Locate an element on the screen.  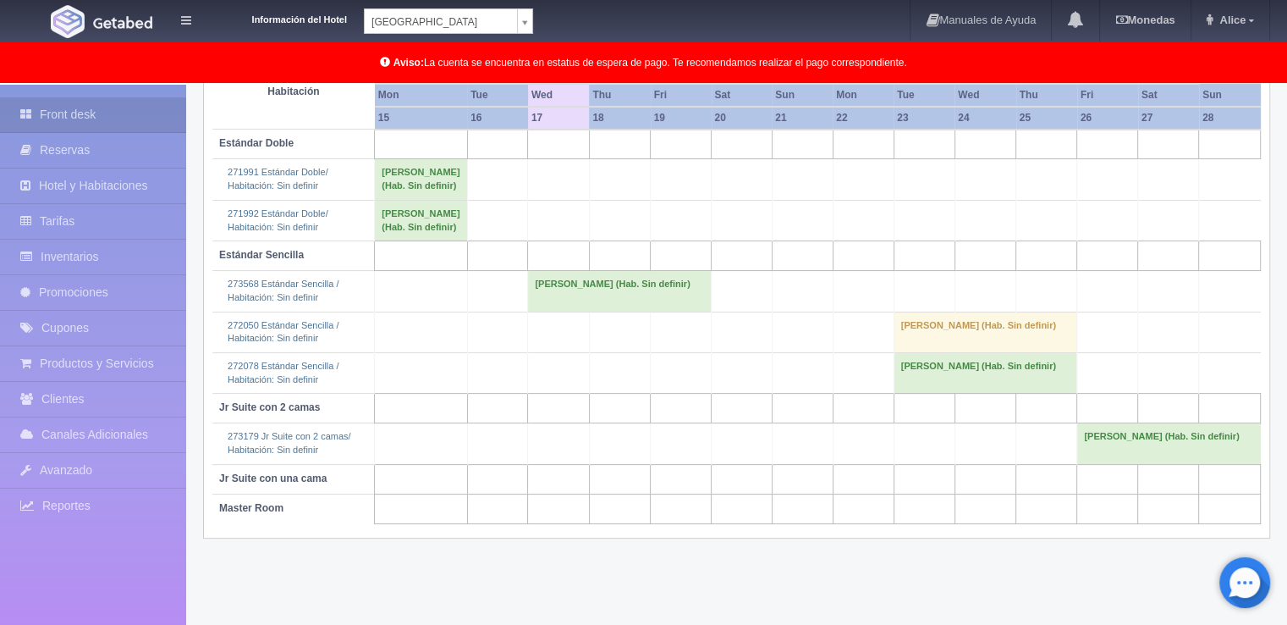
a: 273568 Estándar Sencilla /Habitación: Sin definir is located at coordinates (283, 290).